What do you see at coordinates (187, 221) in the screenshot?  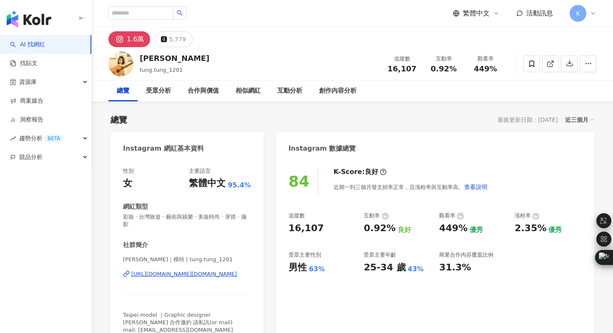 I see `span: 彩妝 · 台灣旅遊 · 藝術與娛樂 · 美妝時尚 · 穿搭 · 攝影` at bounding box center [187, 221].